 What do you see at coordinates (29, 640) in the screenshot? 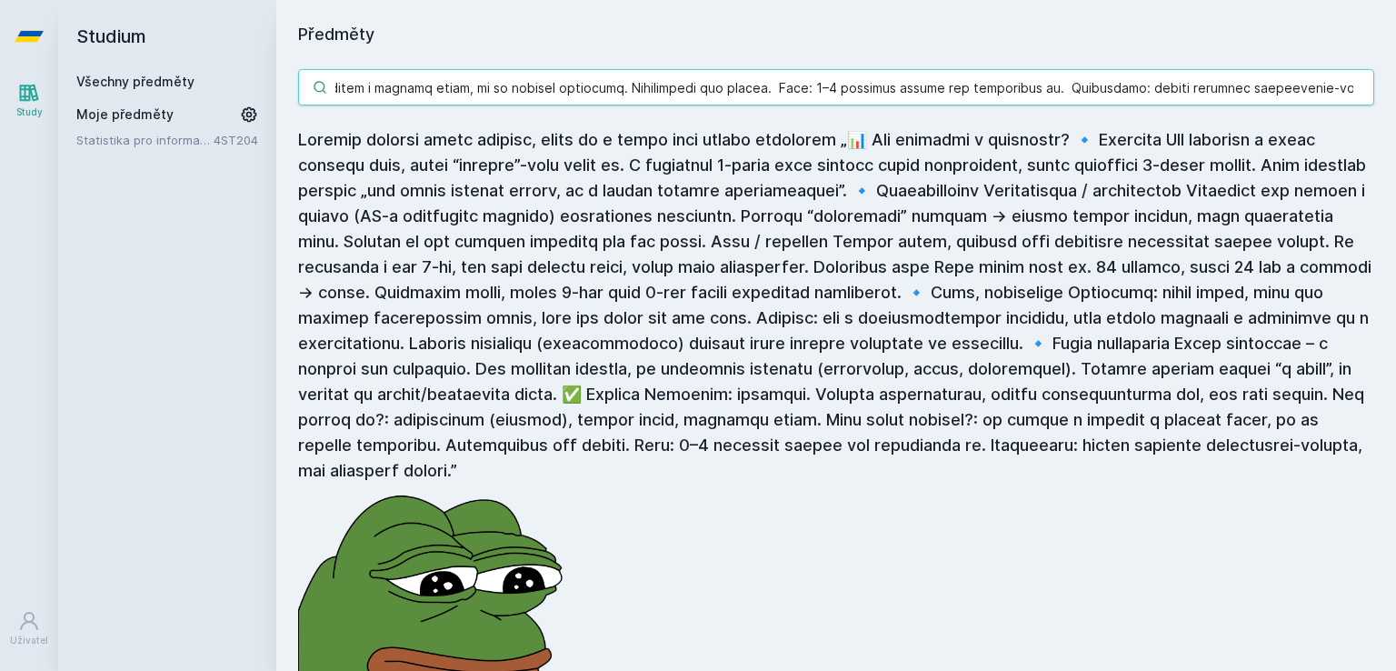
I see `div: Uživatel` at bounding box center [29, 640].